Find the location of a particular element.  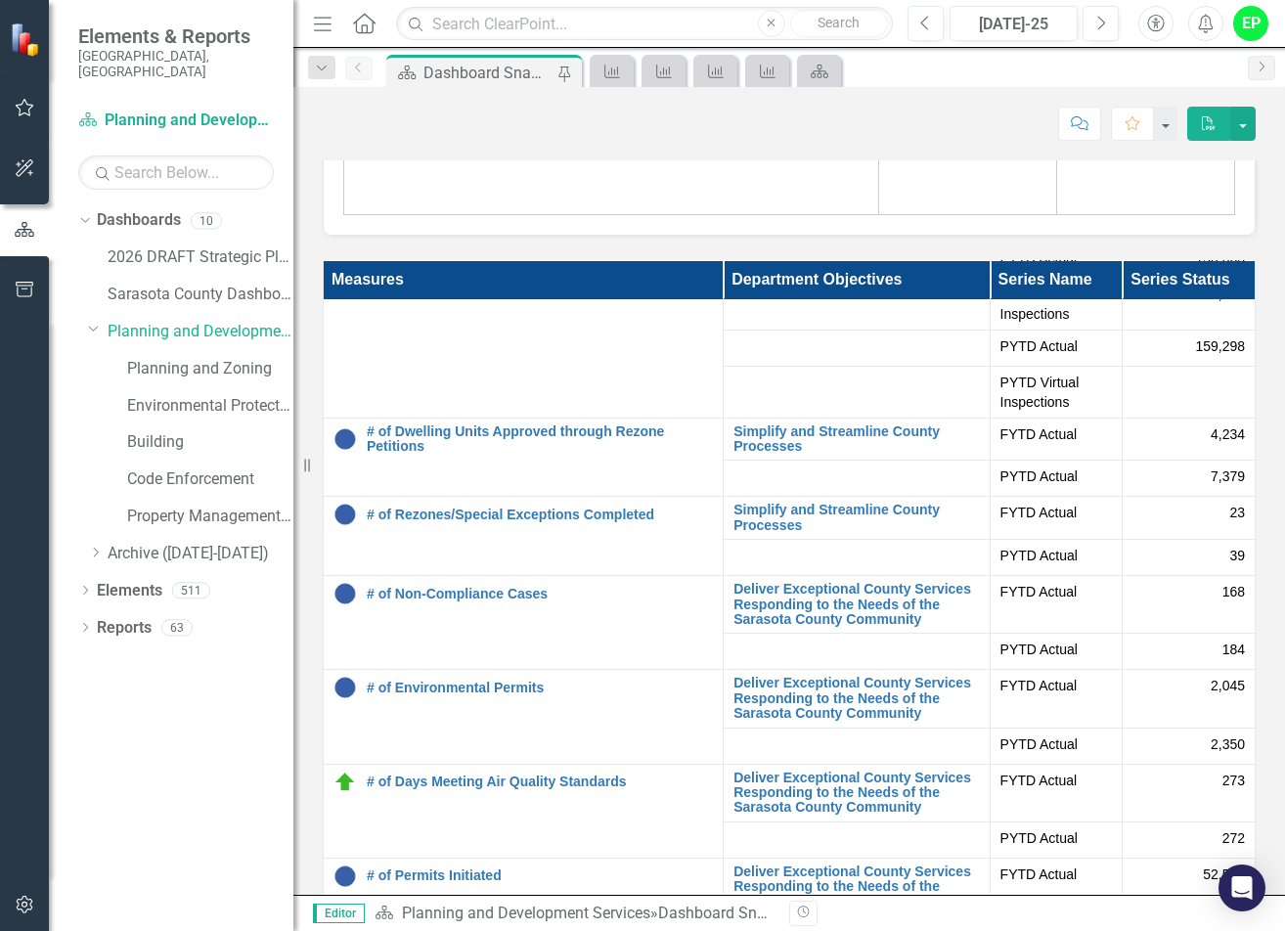

span: 273 is located at coordinates (1233, 780).